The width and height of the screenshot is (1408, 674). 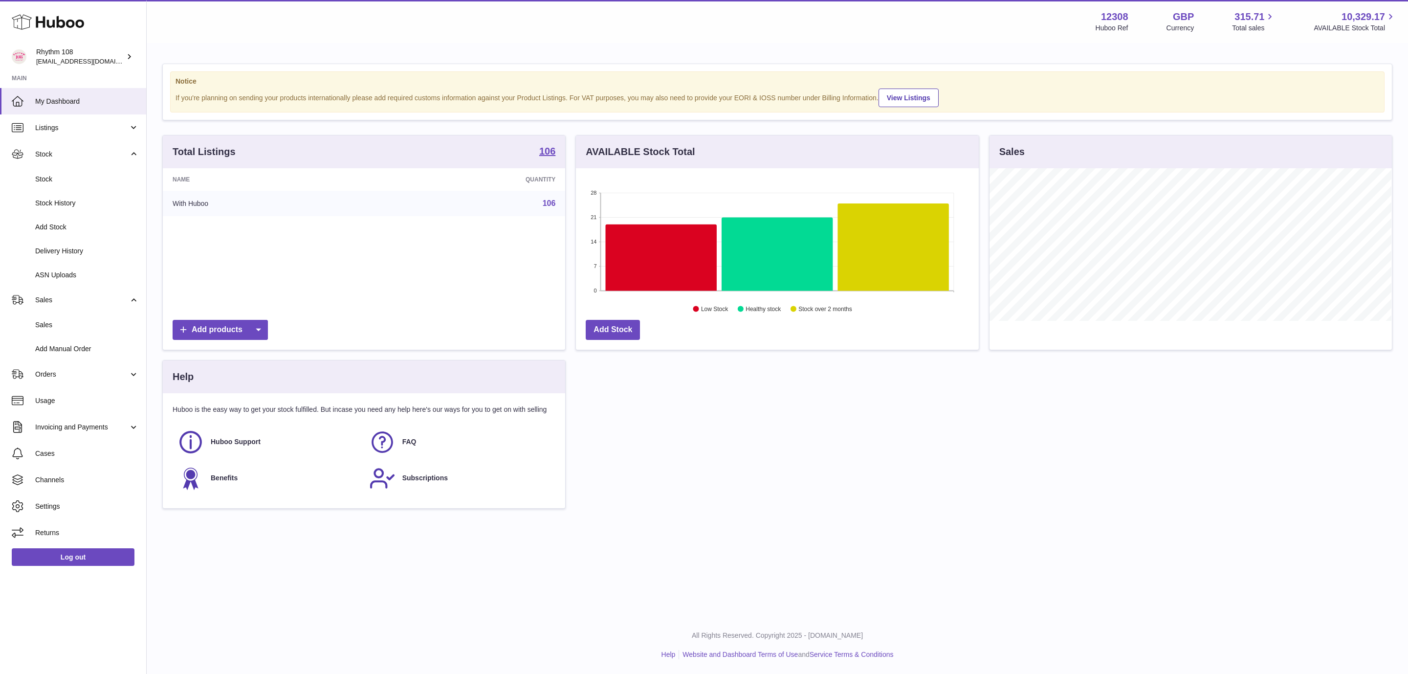 I want to click on div: Huboo Ref, so click(x=1111, y=28).